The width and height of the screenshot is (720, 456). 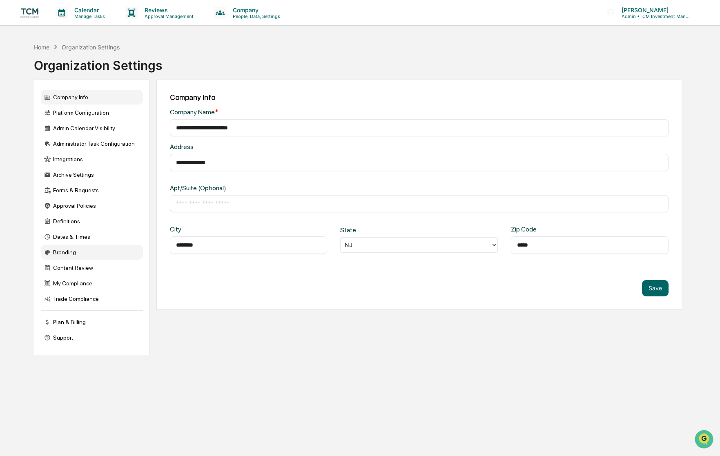 What do you see at coordinates (78, 24) in the screenshot?
I see `p: How can we help?` at bounding box center [78, 24].